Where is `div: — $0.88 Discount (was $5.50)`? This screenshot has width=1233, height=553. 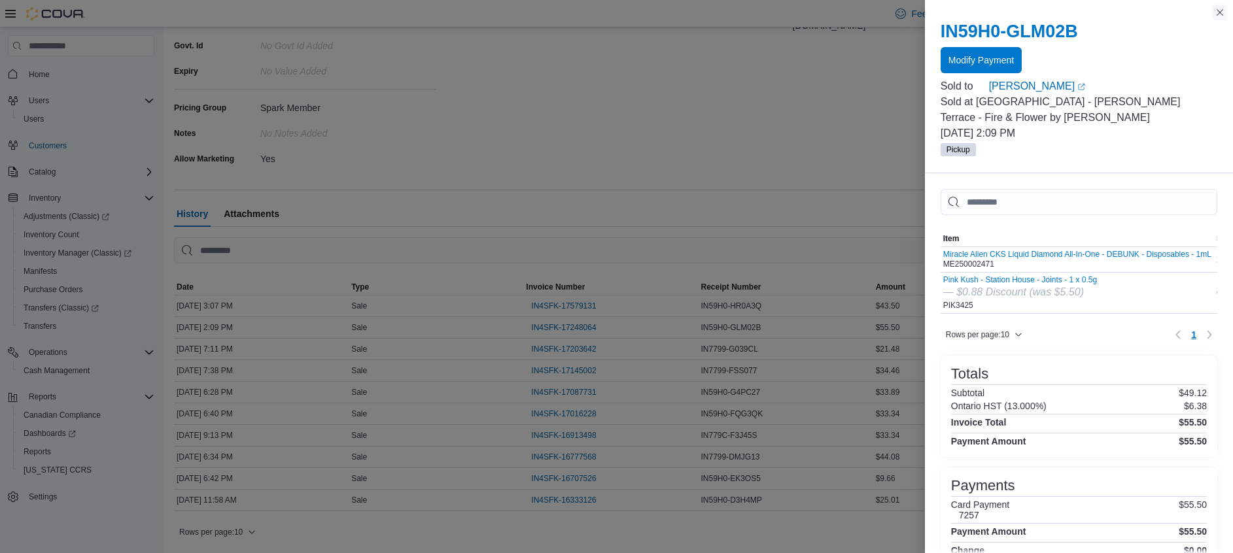 div: — $0.88 Discount (was $5.50) is located at coordinates (1020, 292).